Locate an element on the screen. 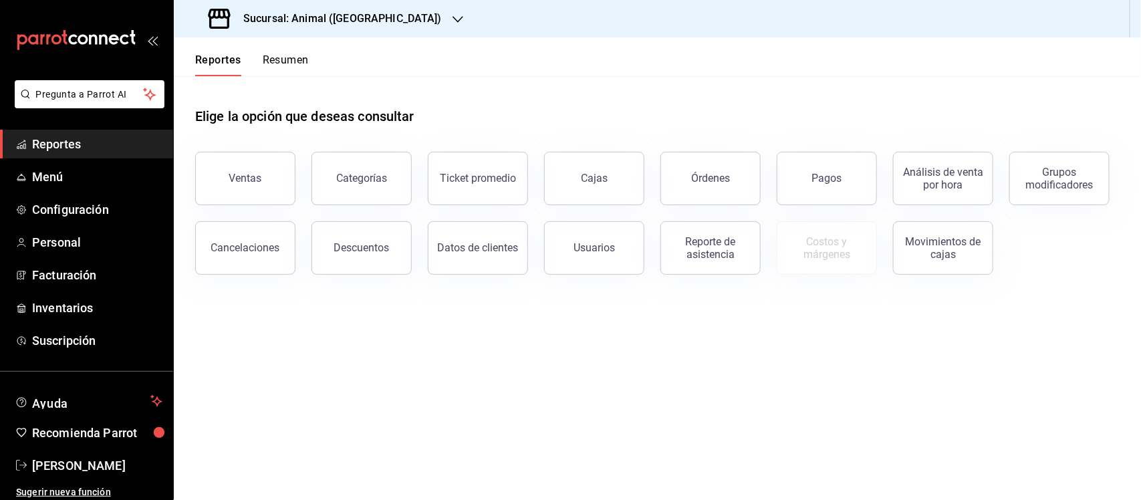 This screenshot has height=500, width=1141. div: Categorías is located at coordinates (362, 178).